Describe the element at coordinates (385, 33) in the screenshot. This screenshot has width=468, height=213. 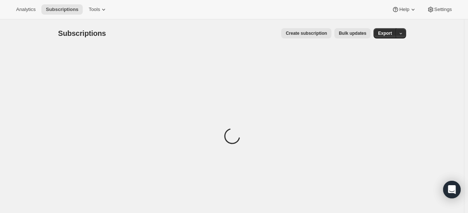
I see `button: Export` at that location.